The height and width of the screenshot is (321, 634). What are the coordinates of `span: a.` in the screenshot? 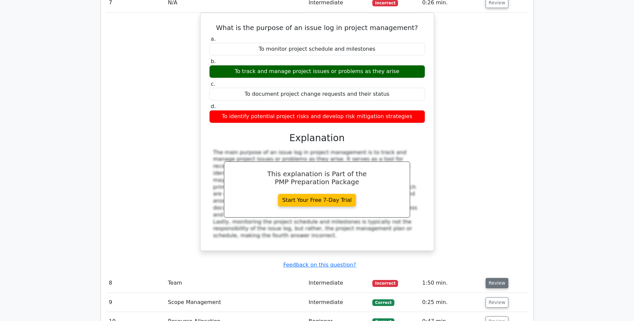 It's located at (213, 39).